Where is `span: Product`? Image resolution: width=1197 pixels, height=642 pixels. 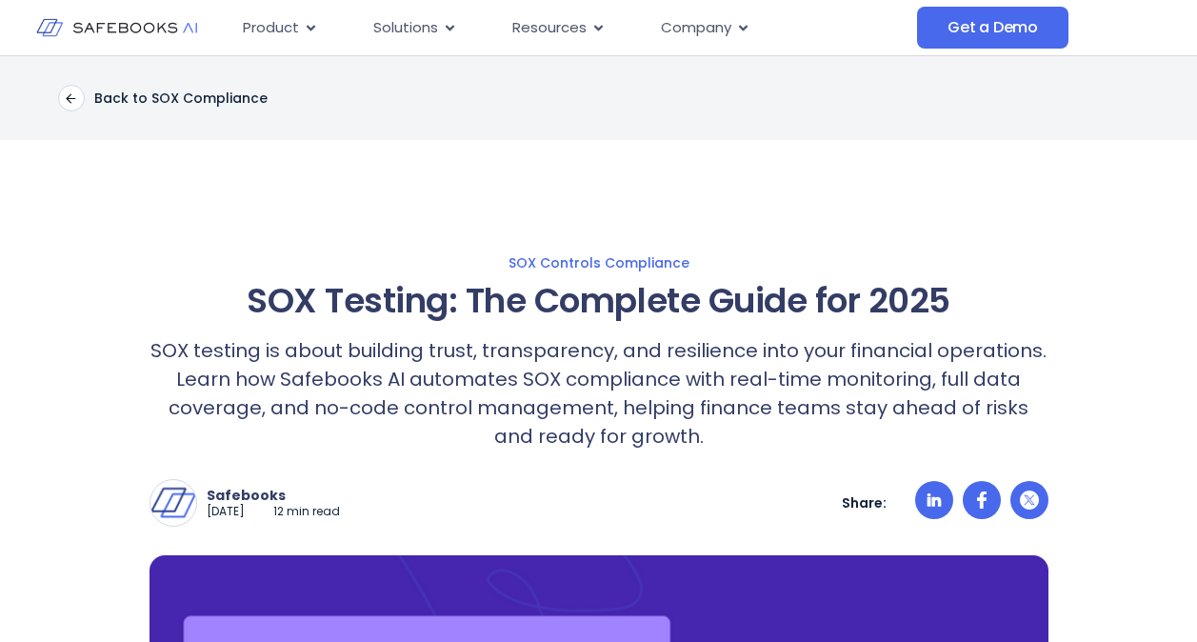 span: Product is located at coordinates (270, 28).